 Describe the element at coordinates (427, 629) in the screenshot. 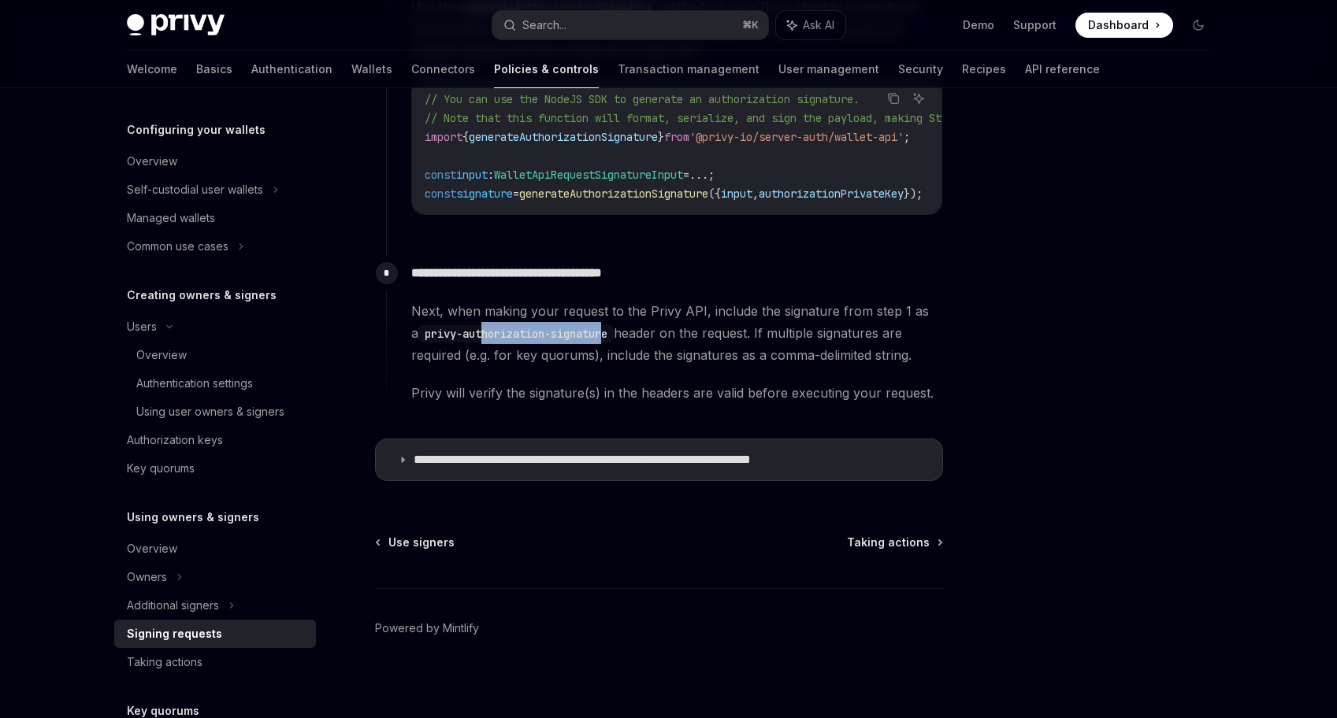

I see `a: Powered by Mintlify` at that location.